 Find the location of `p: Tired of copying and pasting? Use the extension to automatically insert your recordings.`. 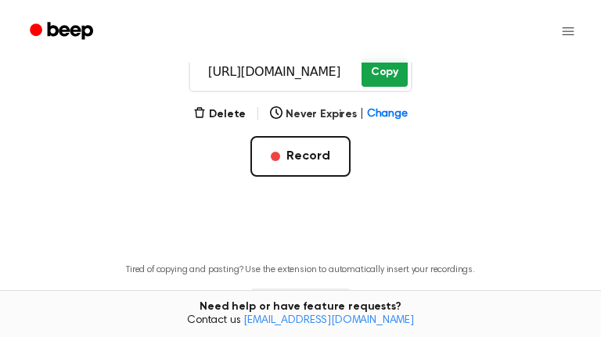

p: Tired of copying and pasting? Use the extension to automatically insert your recordings. is located at coordinates (300, 270).